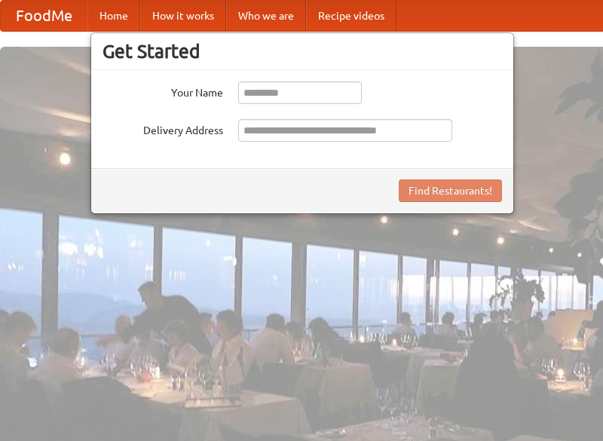 The height and width of the screenshot is (441, 603). What do you see at coordinates (44, 16) in the screenshot?
I see `a: FoodMe` at bounding box center [44, 16].